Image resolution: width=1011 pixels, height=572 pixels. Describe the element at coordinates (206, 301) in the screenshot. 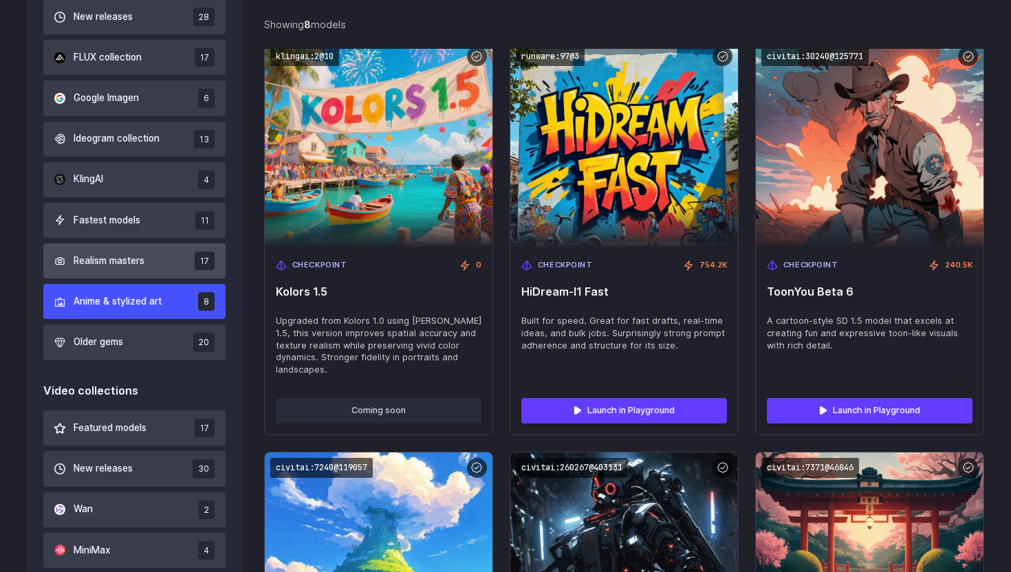

I see `span: 8` at that location.